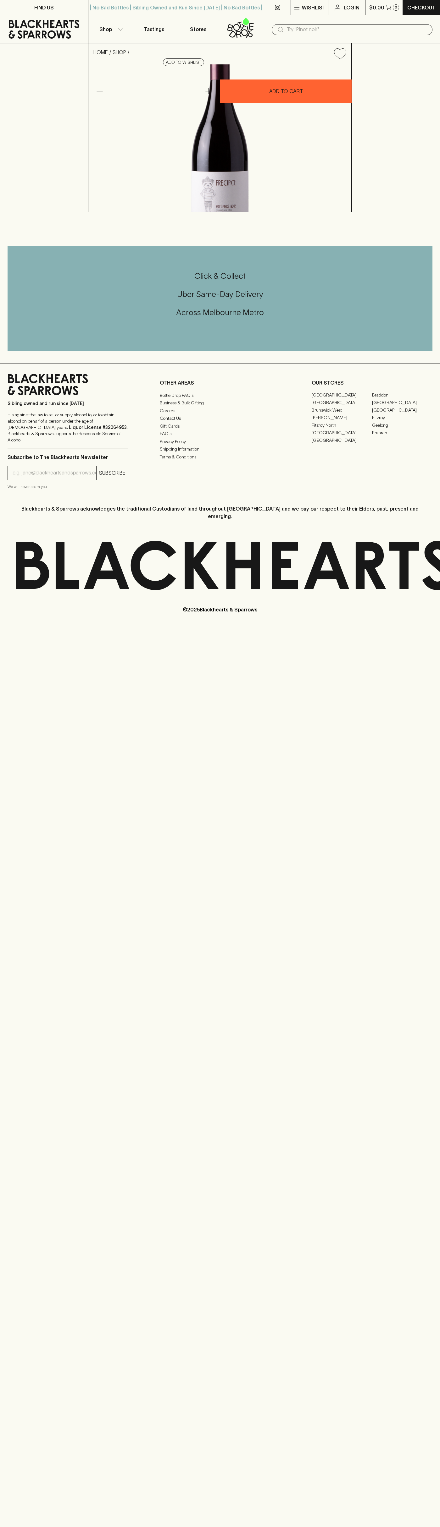 The height and width of the screenshot is (1527, 440). I want to click on p: 0, so click(396, 7).